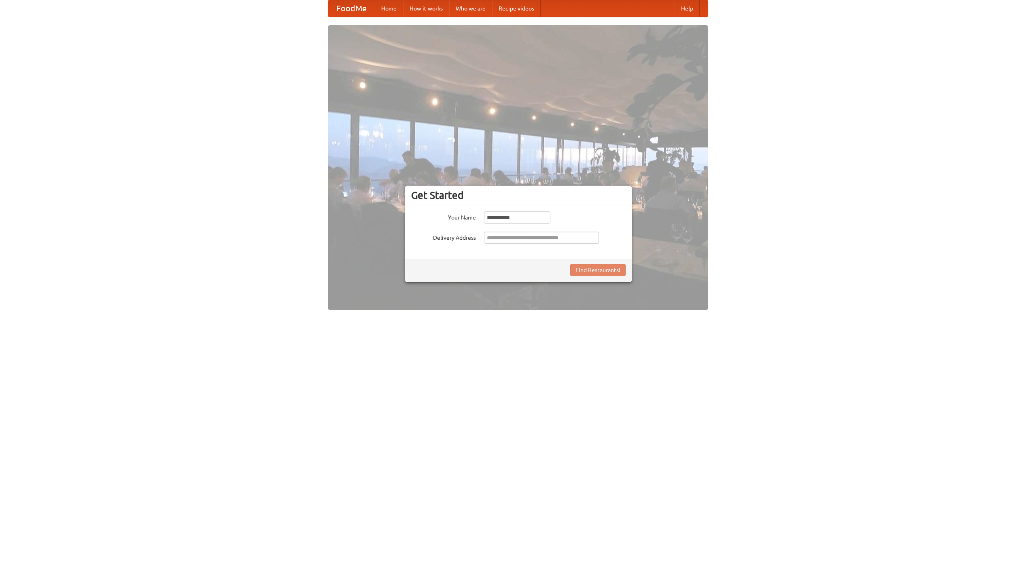 The image size is (1036, 572). Describe the element at coordinates (516, 8) in the screenshot. I see `a: Recipe videos` at that location.